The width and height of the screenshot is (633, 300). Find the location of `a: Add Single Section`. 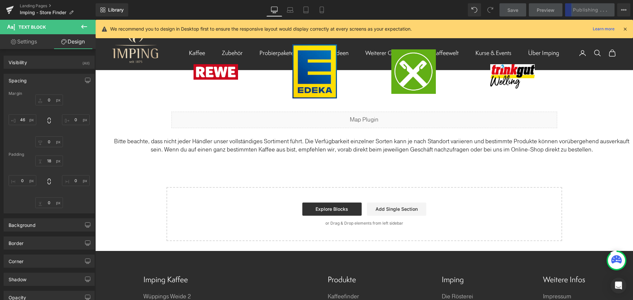

a: Add Single Section is located at coordinates (301, 190).